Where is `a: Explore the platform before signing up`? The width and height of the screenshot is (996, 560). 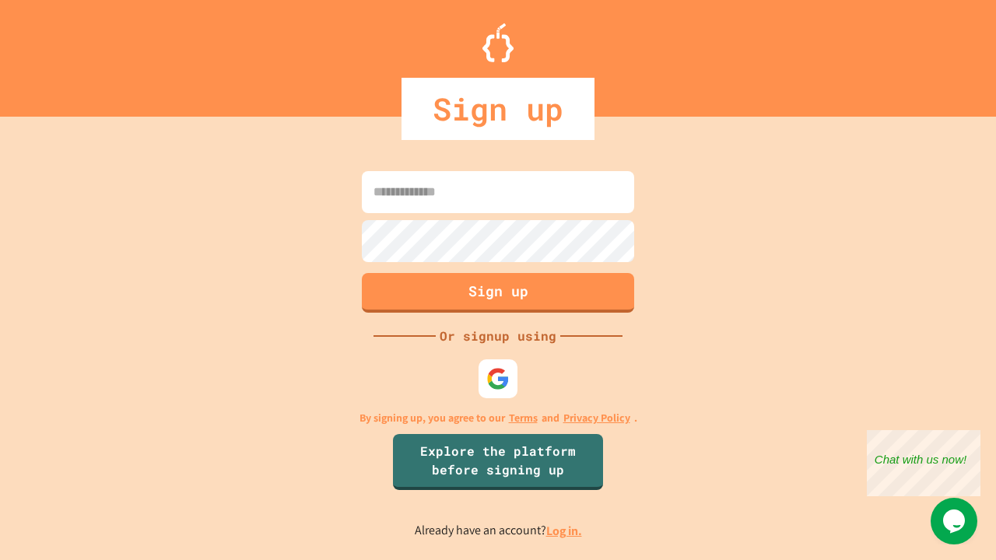
a: Explore the platform before signing up is located at coordinates (498, 462).